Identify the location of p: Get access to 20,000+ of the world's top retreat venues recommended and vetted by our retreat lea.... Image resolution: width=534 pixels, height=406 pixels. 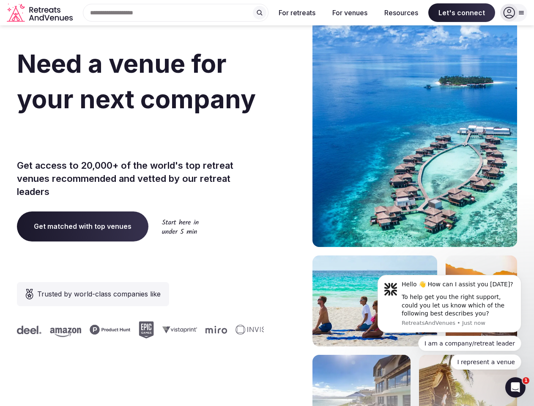
(140, 179).